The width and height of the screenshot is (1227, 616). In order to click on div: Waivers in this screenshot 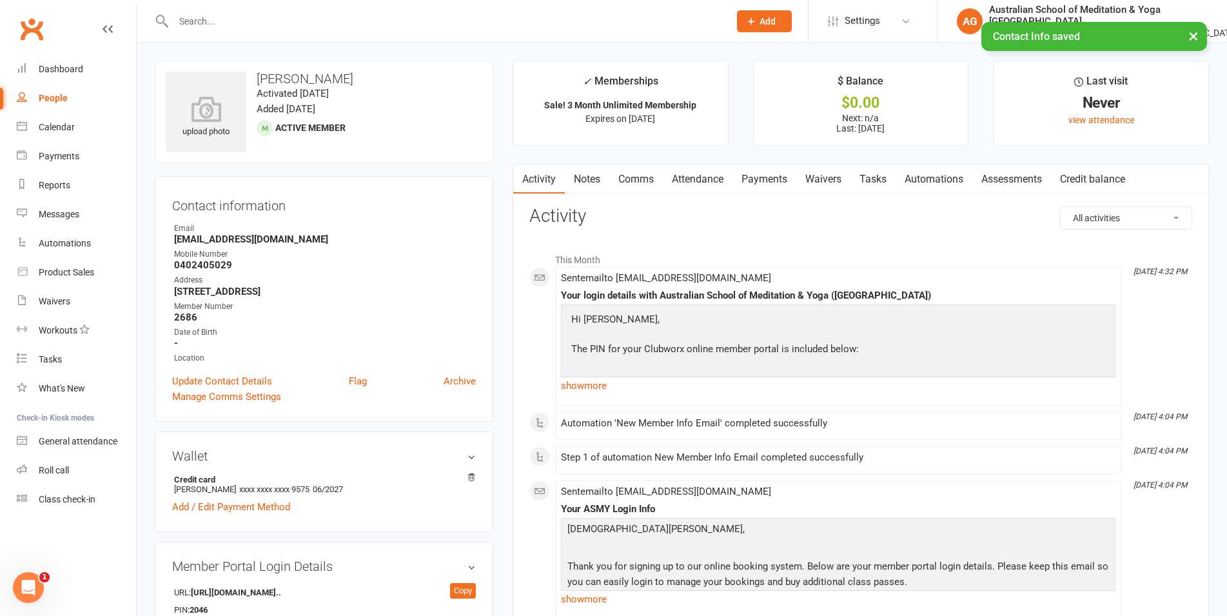, I will do `click(54, 301)`.